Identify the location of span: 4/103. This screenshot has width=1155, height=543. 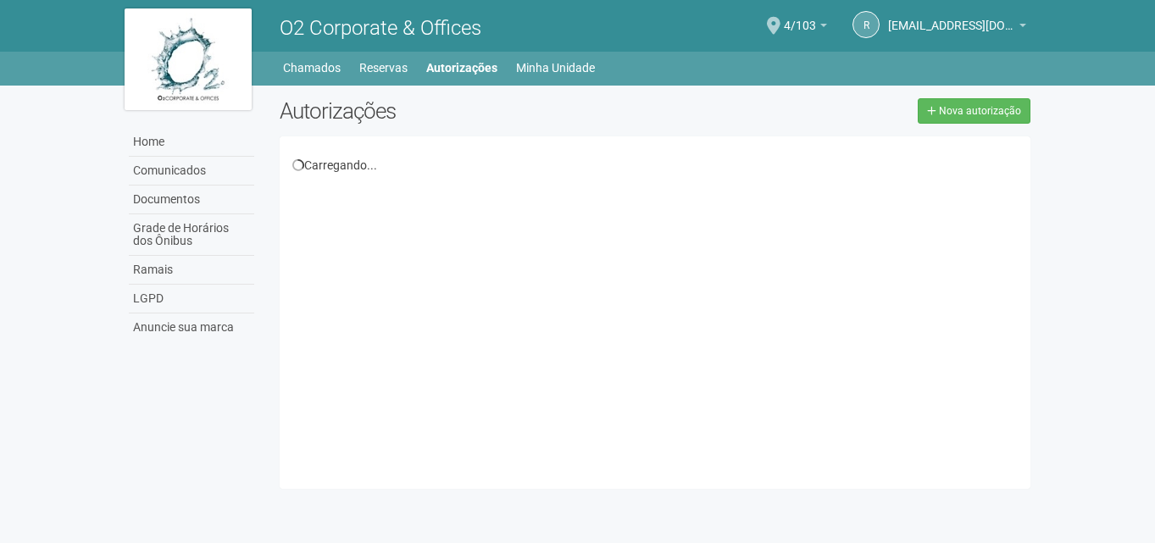
(800, 17).